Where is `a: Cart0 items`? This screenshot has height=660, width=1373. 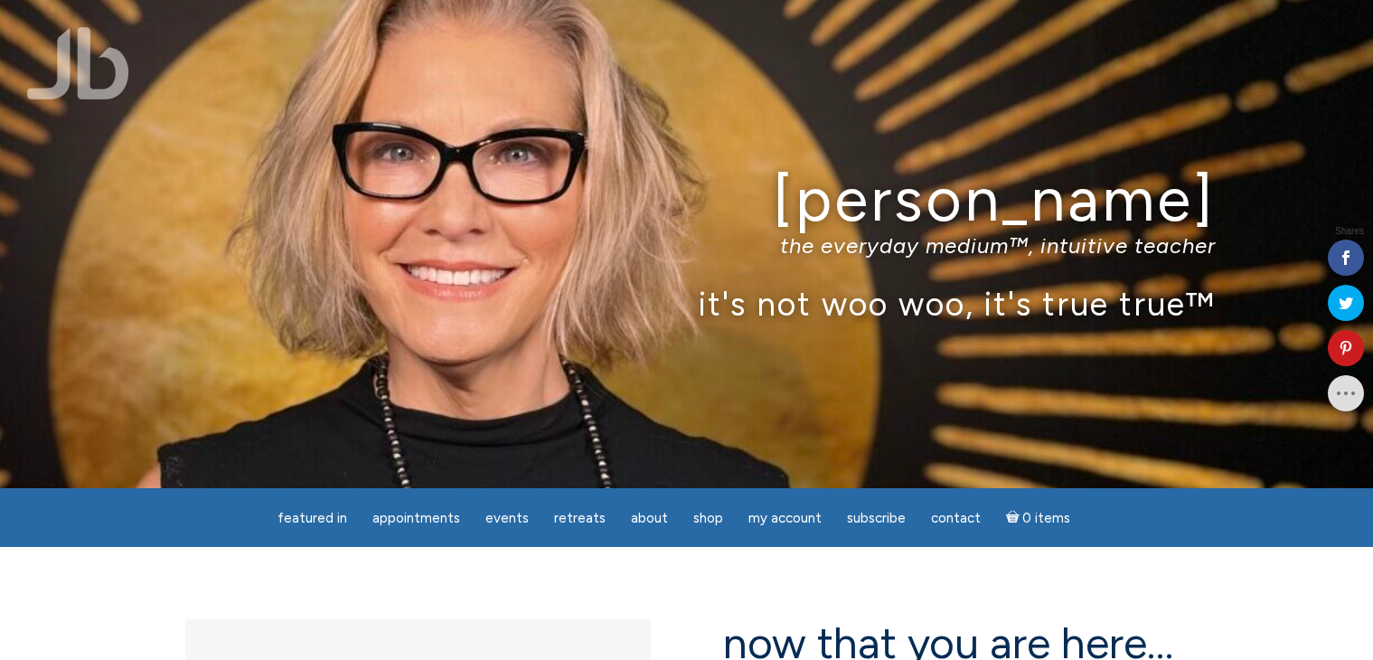 a: Cart0 items is located at coordinates (1038, 517).